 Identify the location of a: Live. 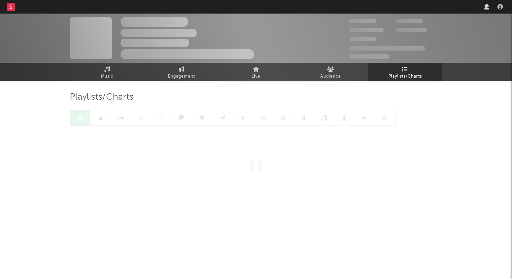
(256, 72).